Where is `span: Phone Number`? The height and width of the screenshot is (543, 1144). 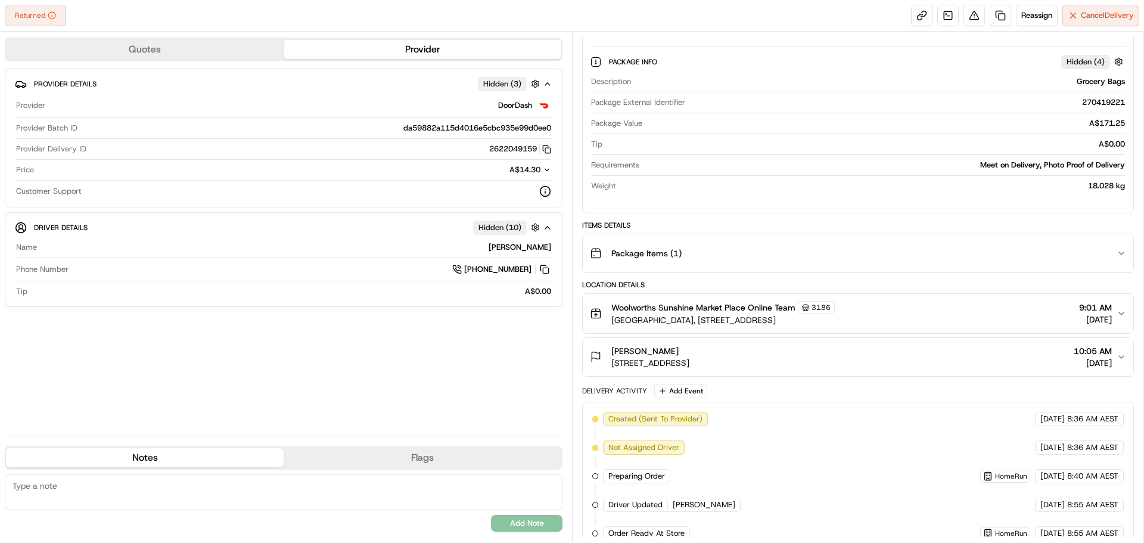
span: Phone Number is located at coordinates (42, 269).